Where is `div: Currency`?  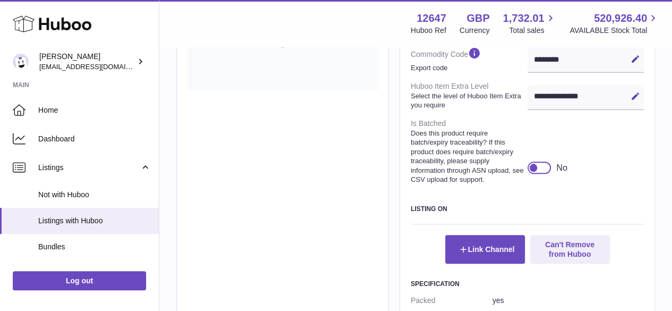
div: Currency is located at coordinates (474, 30).